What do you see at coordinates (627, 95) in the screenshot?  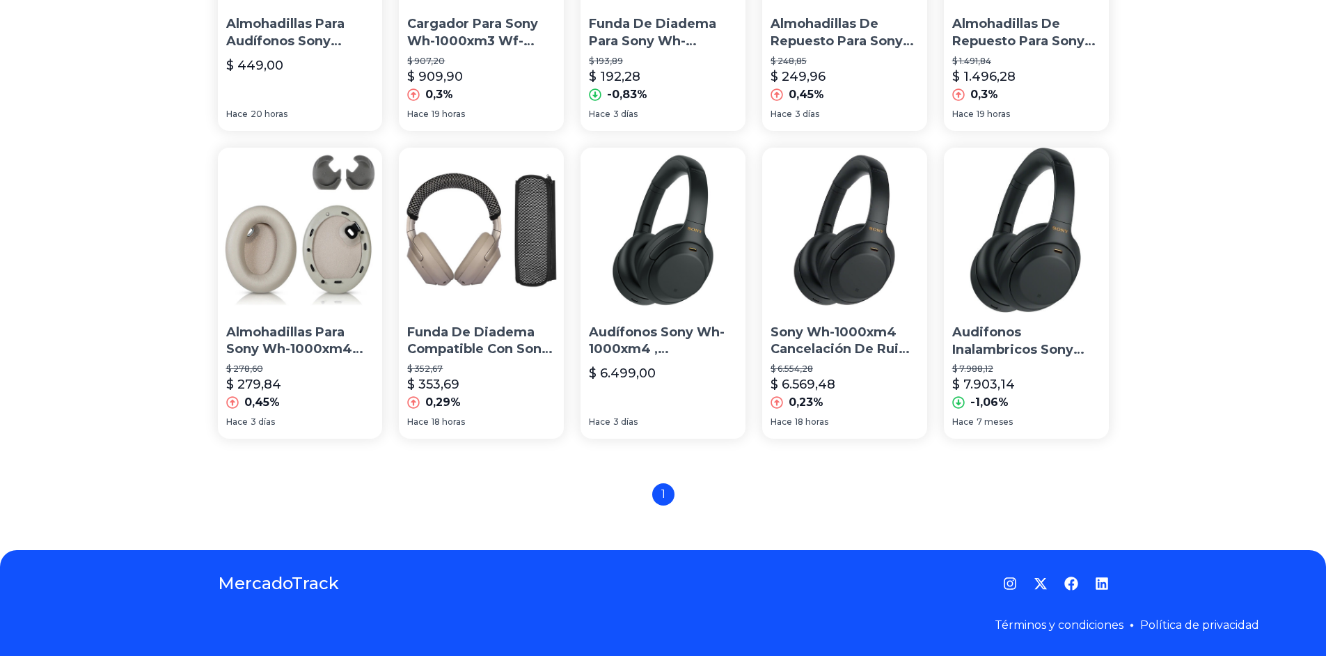 I see `p: -0,83%` at bounding box center [627, 95].